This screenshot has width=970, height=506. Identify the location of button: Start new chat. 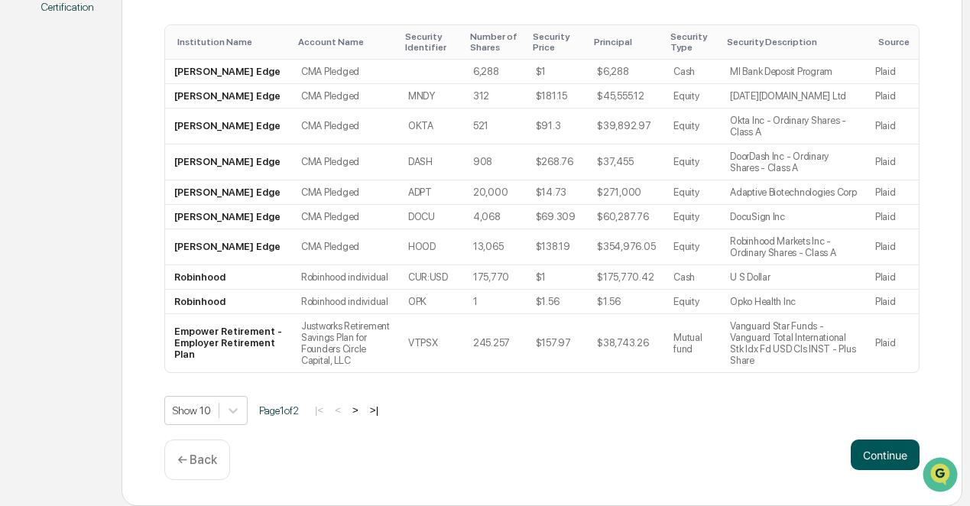
(269, 131).